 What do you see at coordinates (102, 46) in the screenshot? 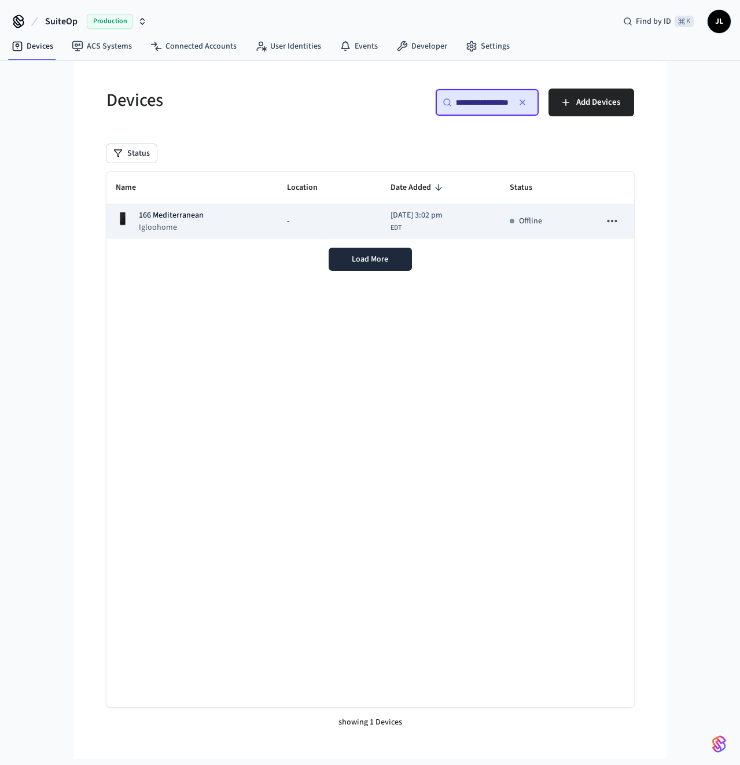
I see `a: ACS Systems` at bounding box center [102, 46].